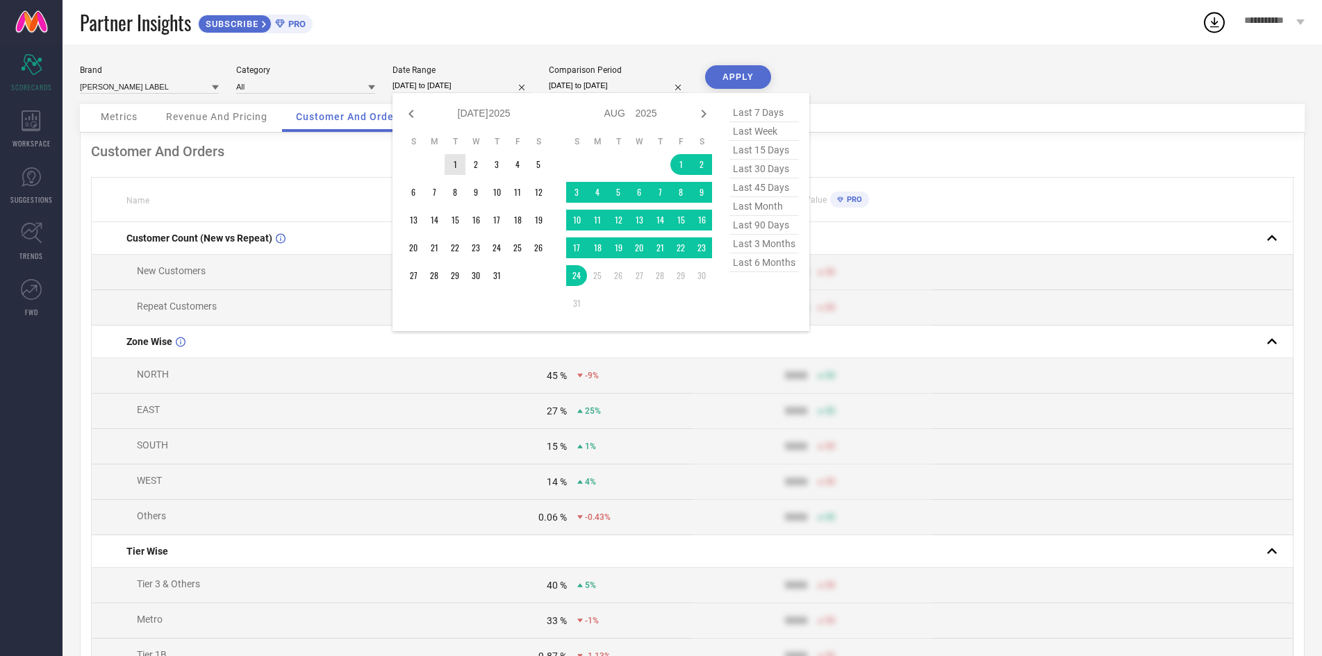  Describe the element at coordinates (590, 447) in the screenshot. I see `span: 1%` at that location.